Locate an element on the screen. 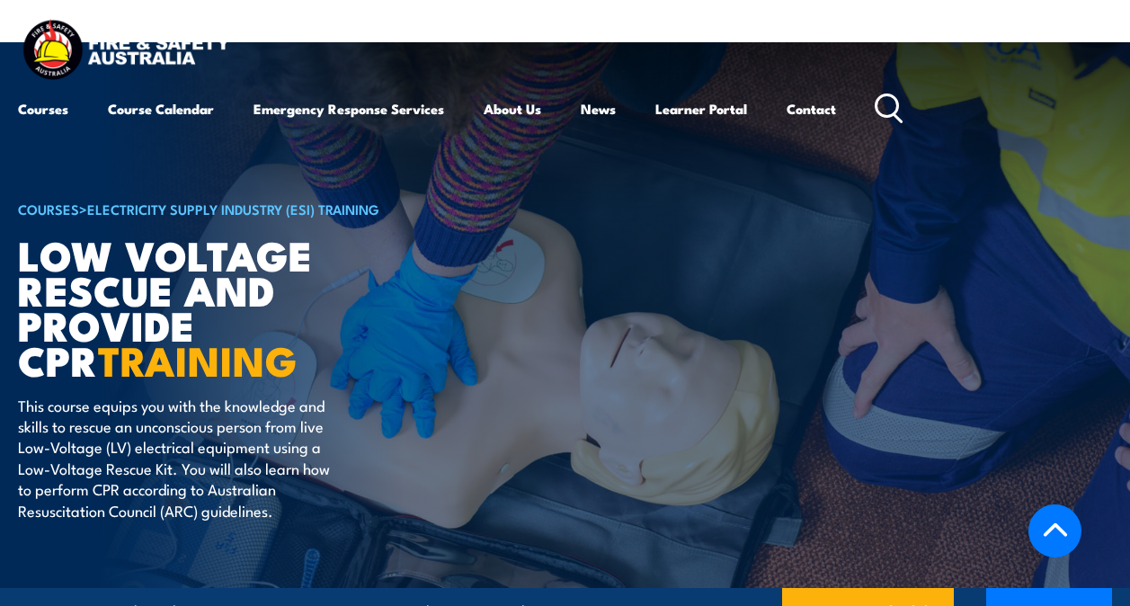  a: Contact is located at coordinates (811, 109).